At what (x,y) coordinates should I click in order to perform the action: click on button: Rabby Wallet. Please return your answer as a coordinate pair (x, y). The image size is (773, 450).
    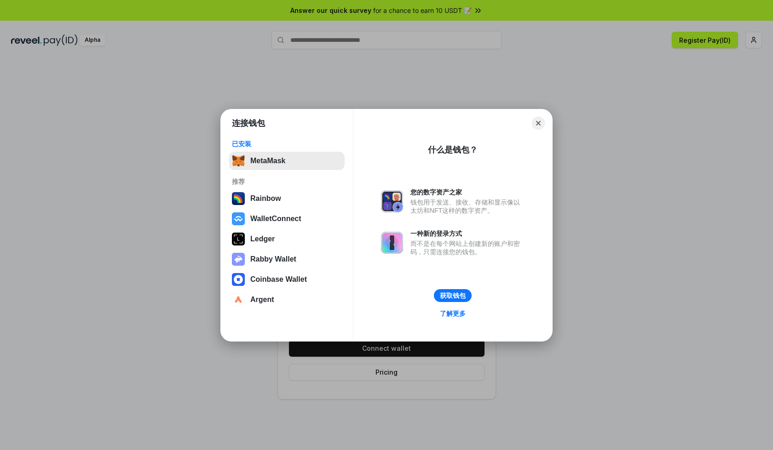
    Looking at the image, I should click on (287, 260).